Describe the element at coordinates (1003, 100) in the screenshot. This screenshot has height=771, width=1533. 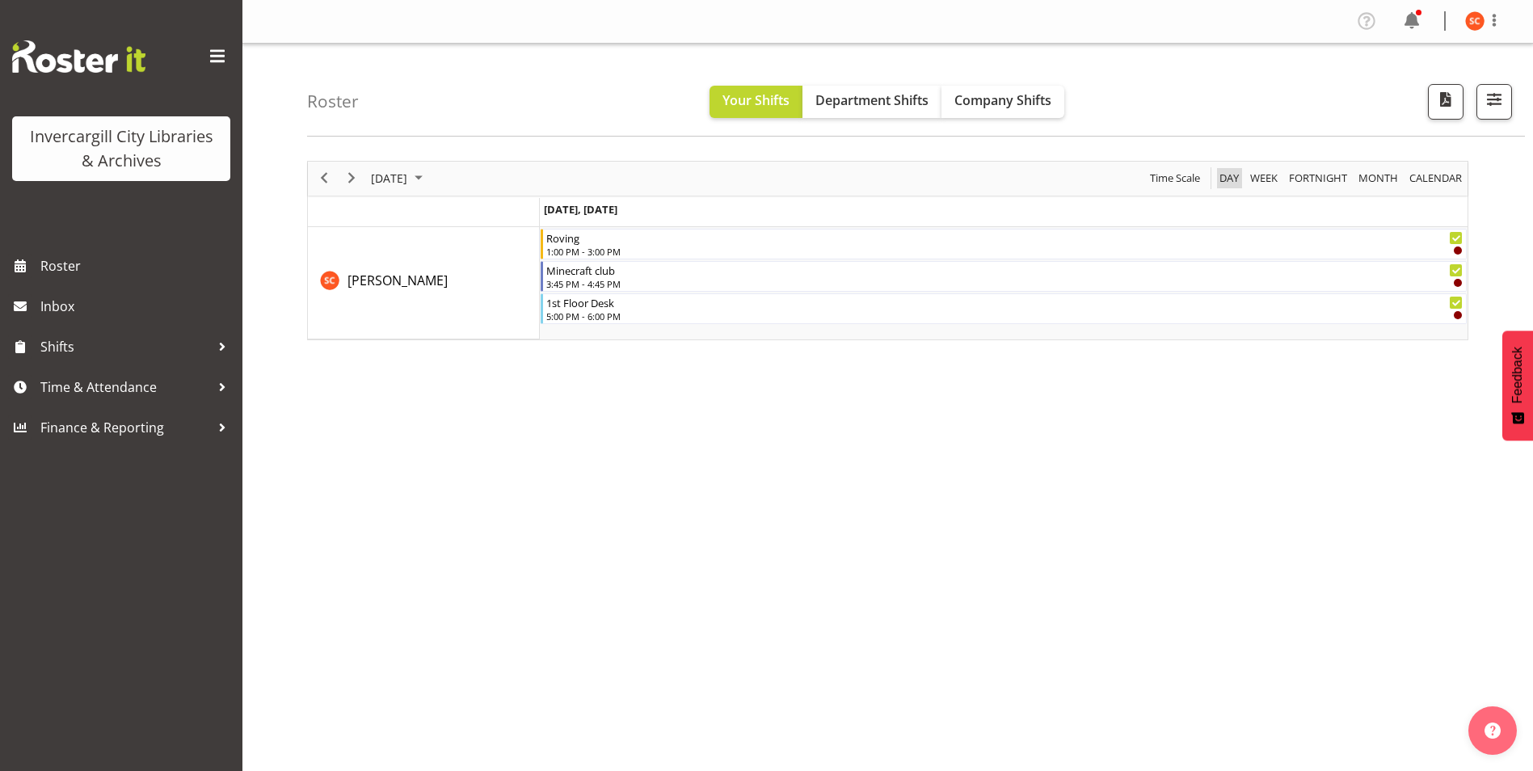
I see `span: Company Shifts` at that location.